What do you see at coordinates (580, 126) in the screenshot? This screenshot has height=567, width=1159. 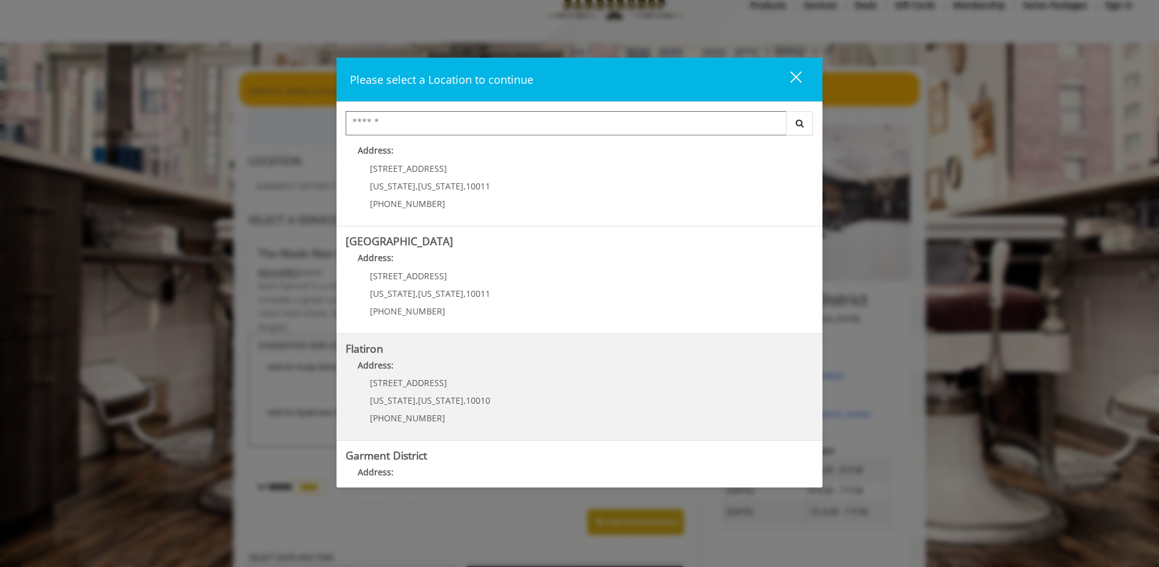 I see `div: Center Select` at bounding box center [580, 126].